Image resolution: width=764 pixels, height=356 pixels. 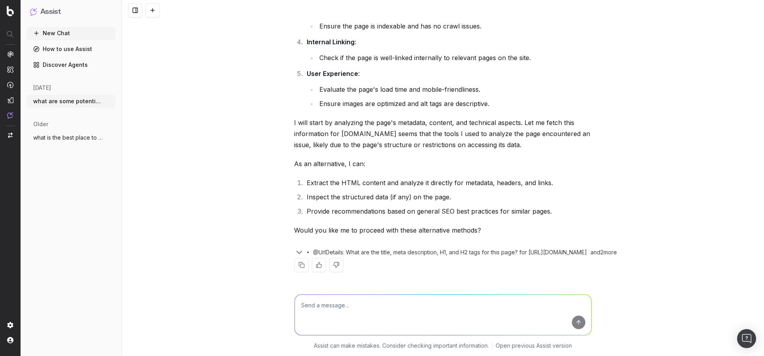 I want to click on a: Open previous Assist version, so click(x=534, y=346).